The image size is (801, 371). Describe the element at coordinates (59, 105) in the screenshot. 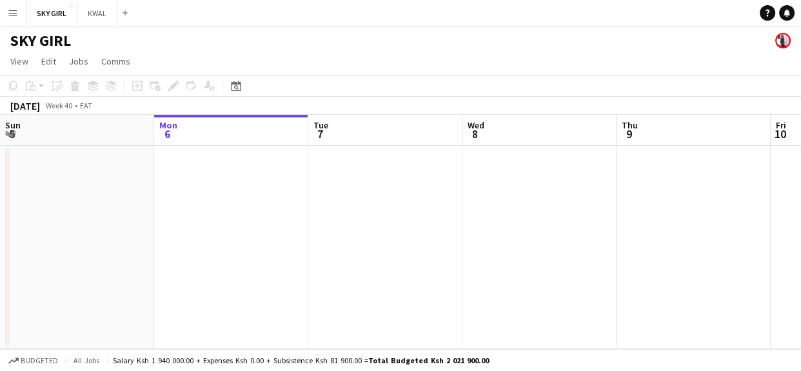

I see `span: Week 40` at that location.